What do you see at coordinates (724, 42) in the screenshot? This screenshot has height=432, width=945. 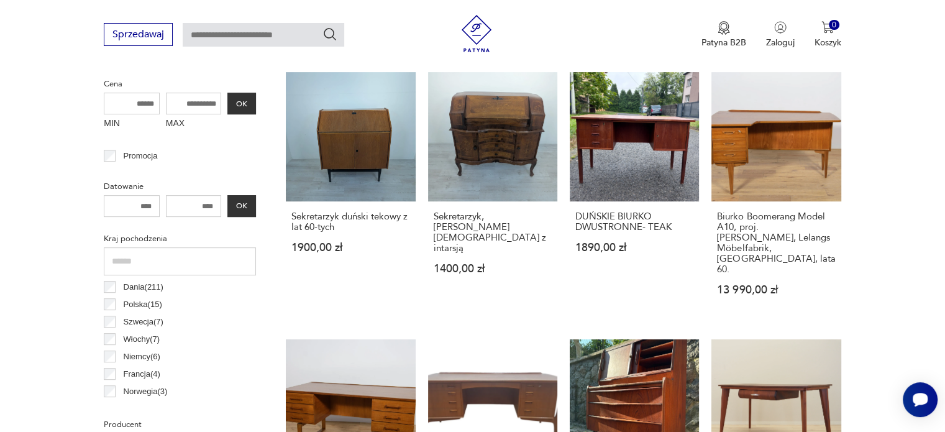 I see `p: Patyna B2B` at bounding box center [724, 42].